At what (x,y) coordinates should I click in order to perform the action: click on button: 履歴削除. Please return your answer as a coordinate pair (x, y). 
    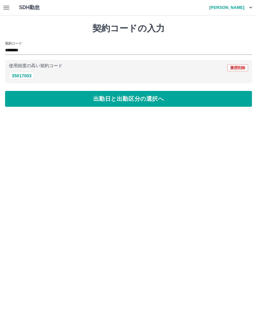
    Looking at the image, I should click on (237, 68).